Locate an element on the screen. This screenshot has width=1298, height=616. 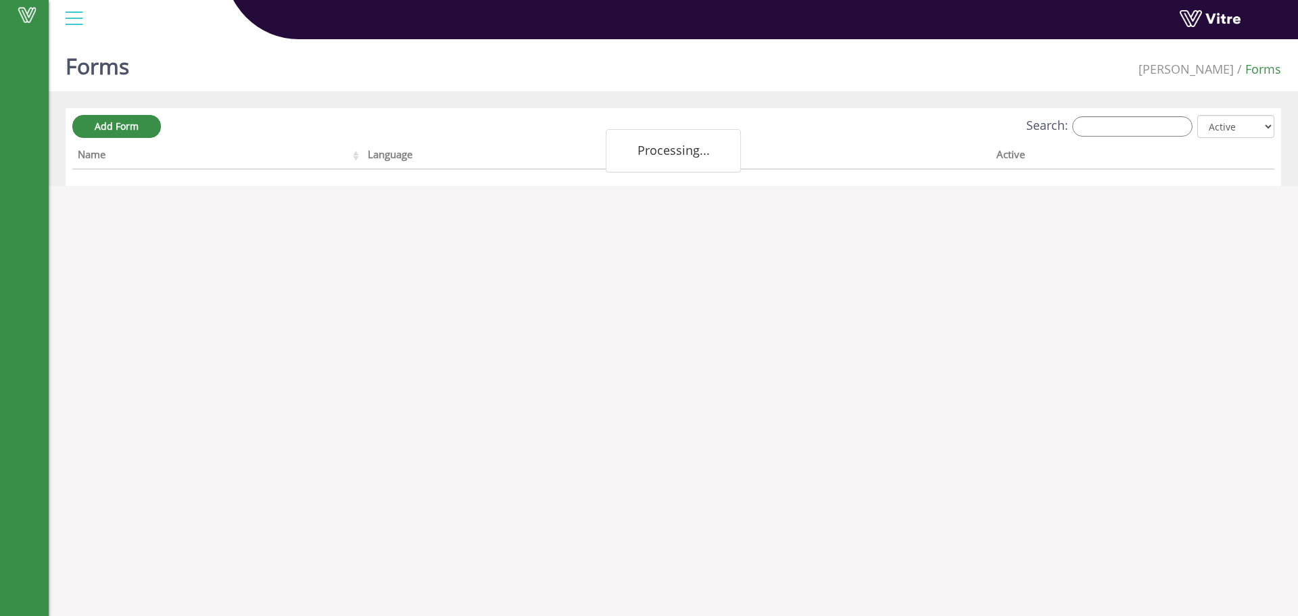
th: Active is located at coordinates (1104, 157).